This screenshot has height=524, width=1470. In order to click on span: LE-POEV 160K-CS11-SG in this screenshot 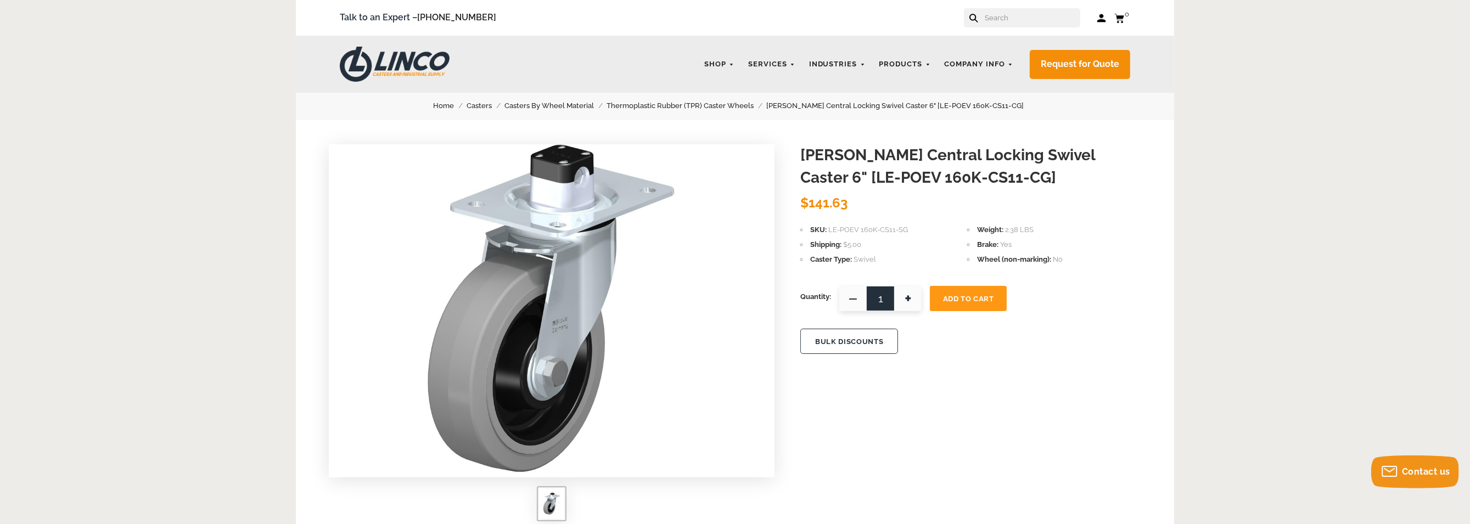, I will do `click(868, 229)`.